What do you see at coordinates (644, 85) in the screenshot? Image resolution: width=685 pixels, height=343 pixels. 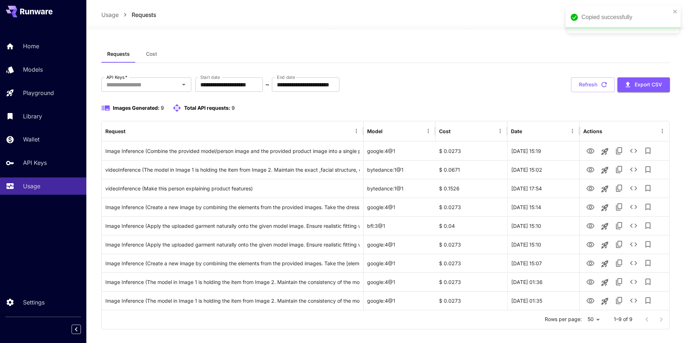 I see `button: Export CSV` at bounding box center [644, 85].